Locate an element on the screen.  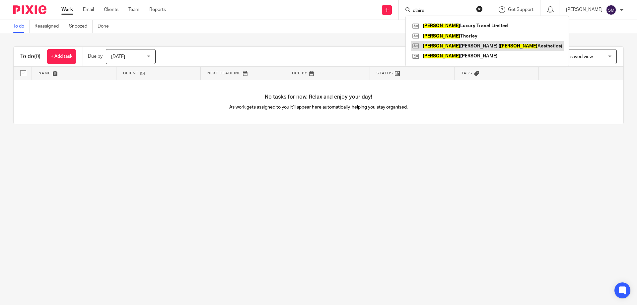
button: Clear is located at coordinates (480, 9).